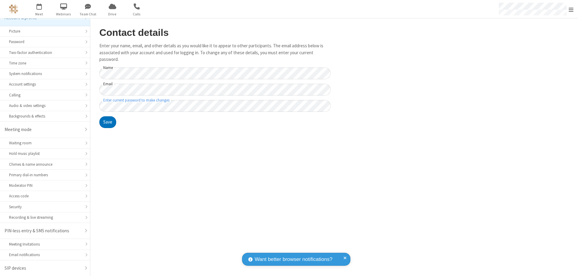  Describe the element at coordinates (293, 259) in the screenshot. I see `span: Want better browser notifications?` at that location.